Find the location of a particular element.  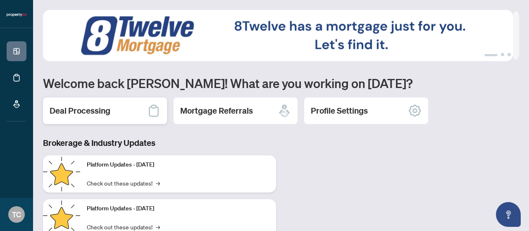

a: Check out these updates!→ is located at coordinates (123, 183).